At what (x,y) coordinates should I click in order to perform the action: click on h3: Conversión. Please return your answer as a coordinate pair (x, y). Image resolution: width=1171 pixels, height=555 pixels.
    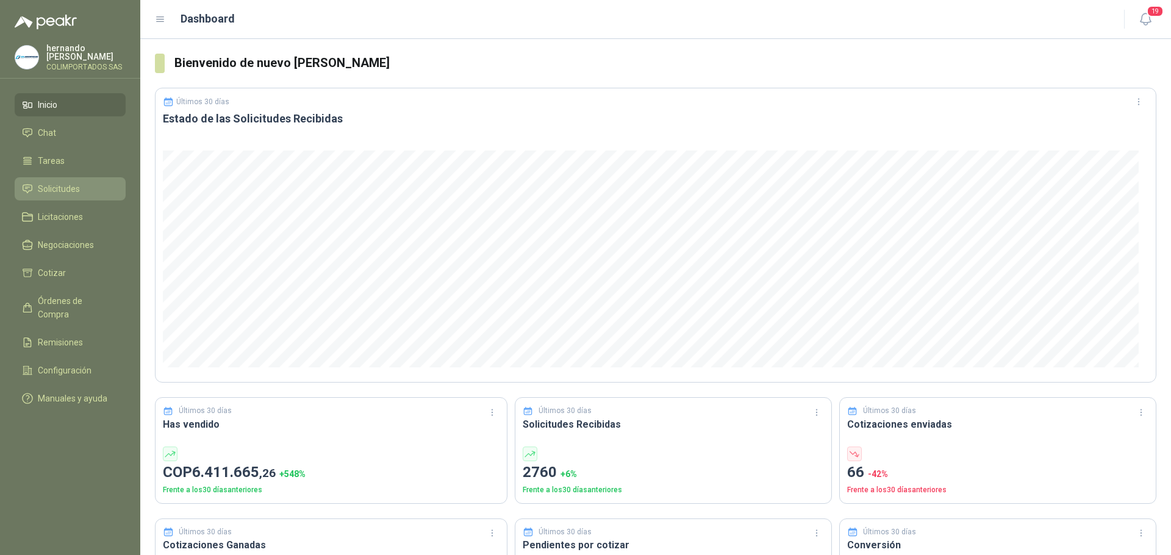
    Looking at the image, I should click on (998, 545).